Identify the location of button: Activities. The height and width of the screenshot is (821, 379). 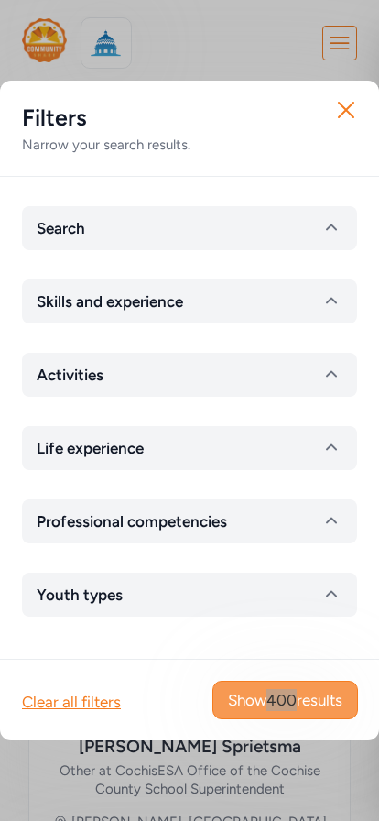
(190, 375).